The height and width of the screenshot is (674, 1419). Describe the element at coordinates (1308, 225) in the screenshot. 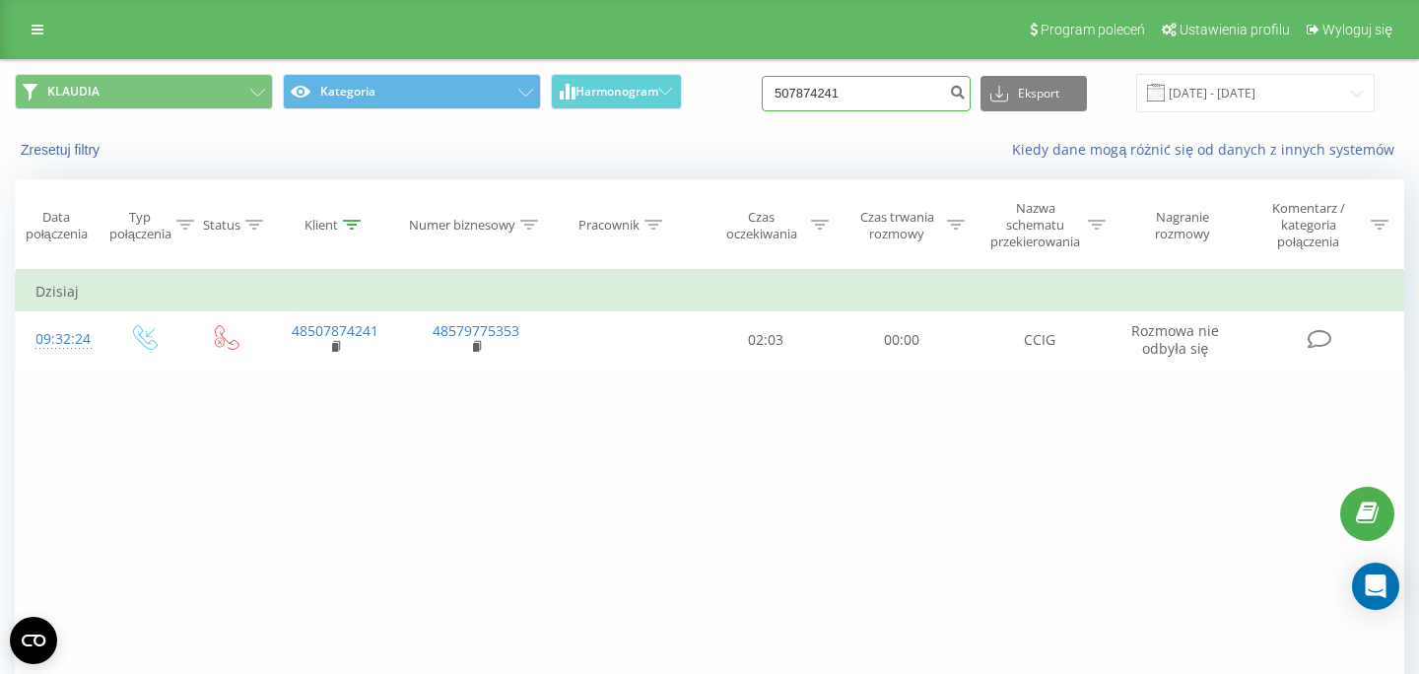

I see `div: Komentarz / kategoria połączenia` at that location.